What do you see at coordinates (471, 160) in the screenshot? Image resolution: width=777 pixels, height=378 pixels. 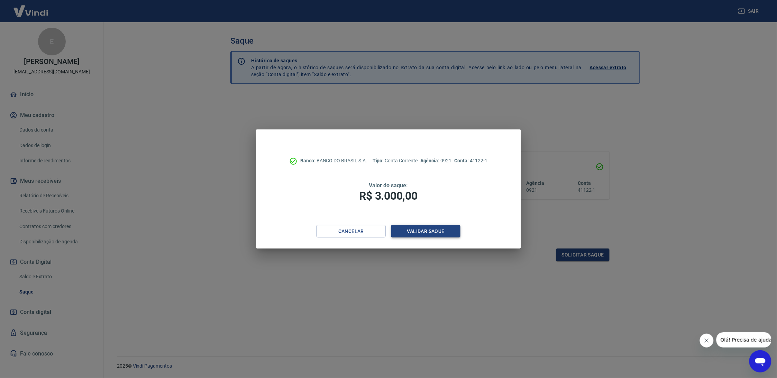 I see `p: 41122-1` at bounding box center [471, 160].